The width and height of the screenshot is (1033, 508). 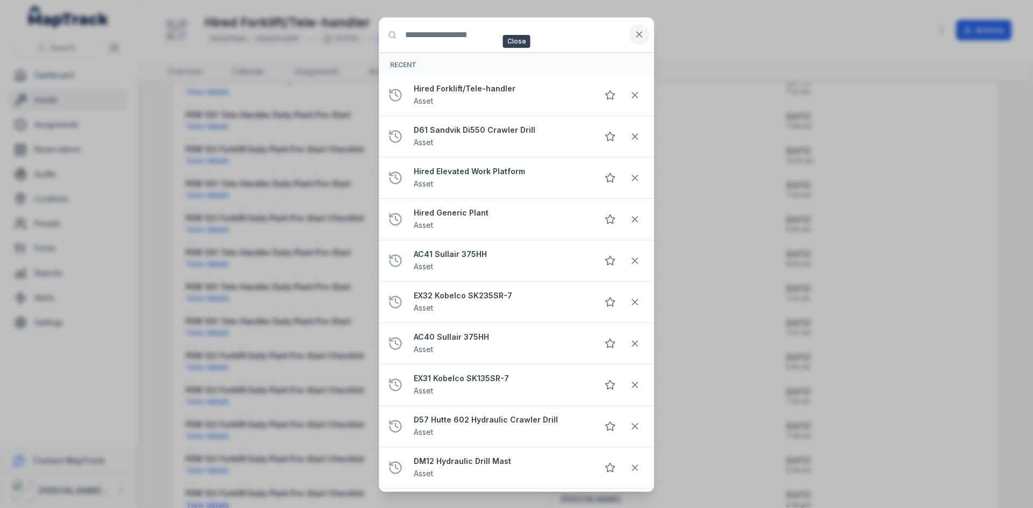 I want to click on strong: Hired Elevated Work Platform, so click(x=501, y=172).